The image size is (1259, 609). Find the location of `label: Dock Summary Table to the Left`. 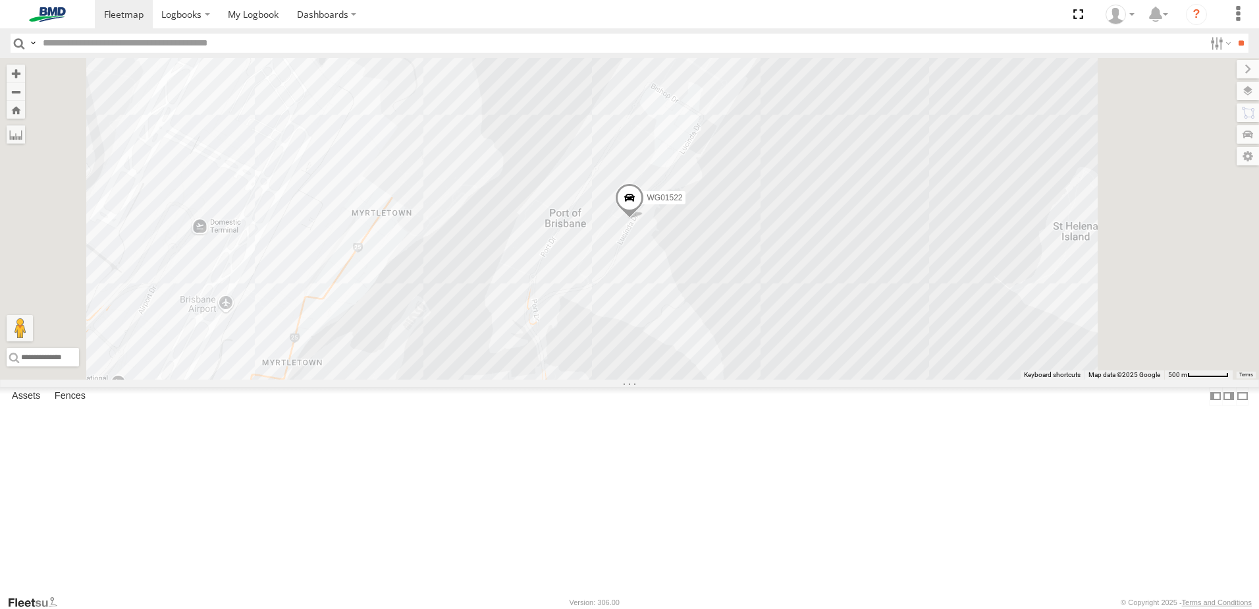

label: Dock Summary Table to the Left is located at coordinates (1216, 396).